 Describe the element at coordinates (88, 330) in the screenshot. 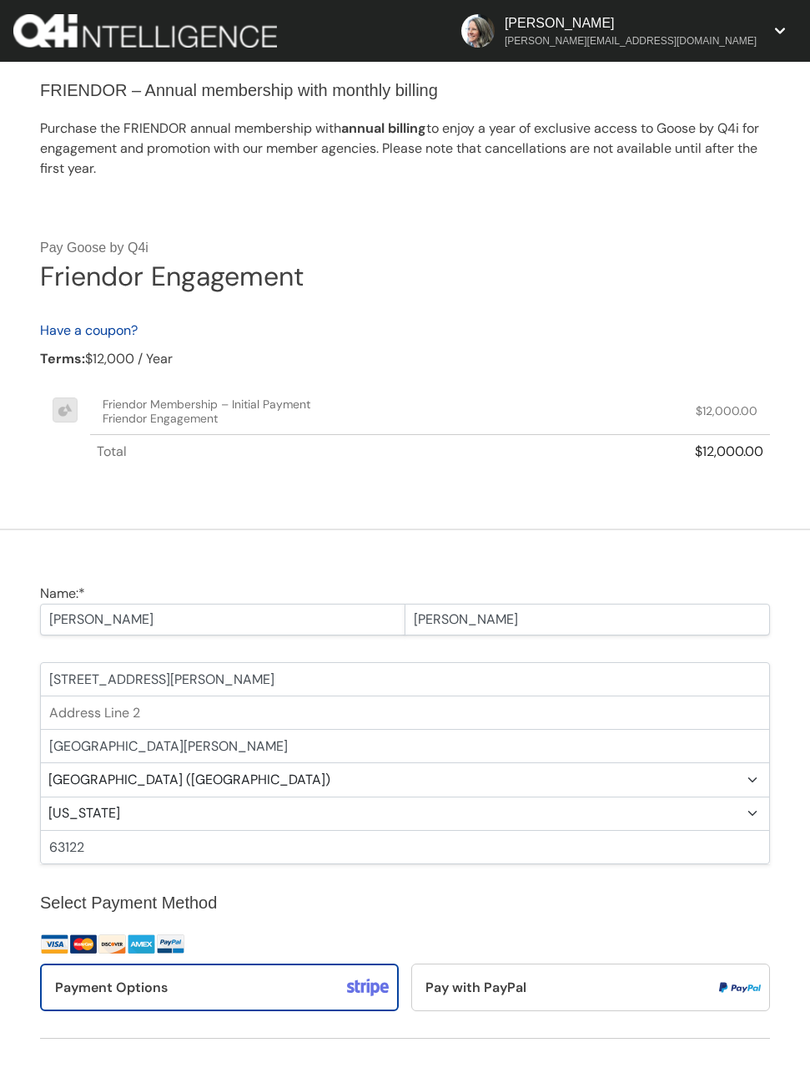

I see `a: Have a coupon?` at that location.